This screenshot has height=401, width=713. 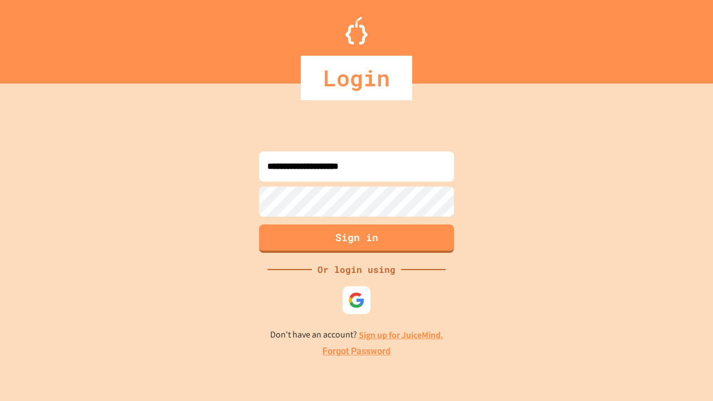 I want to click on div: Or login using, so click(x=356, y=270).